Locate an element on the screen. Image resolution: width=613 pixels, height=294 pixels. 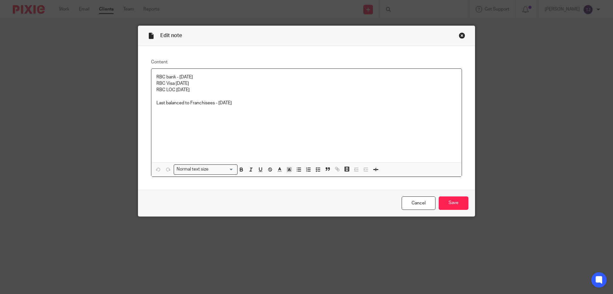
a: Cancel is located at coordinates (419, 203).